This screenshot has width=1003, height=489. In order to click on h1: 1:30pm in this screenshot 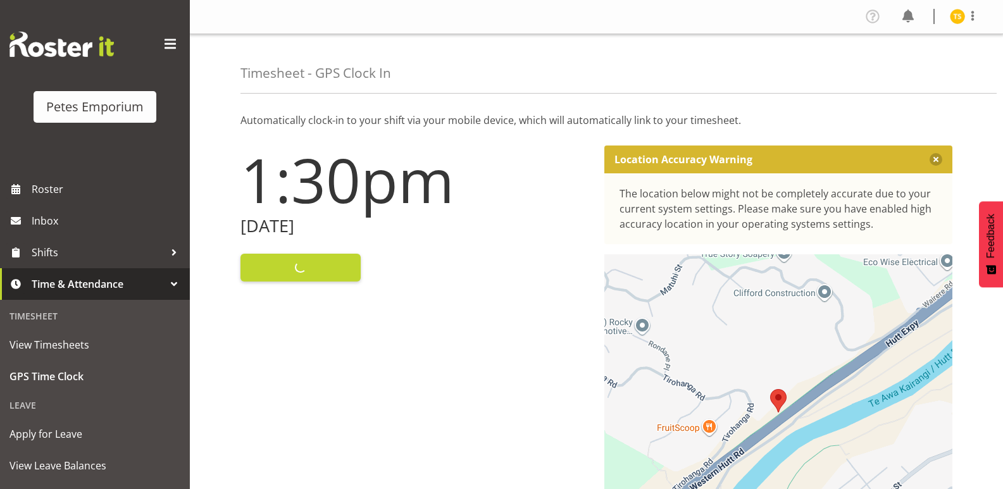, I will do `click(415, 180)`.